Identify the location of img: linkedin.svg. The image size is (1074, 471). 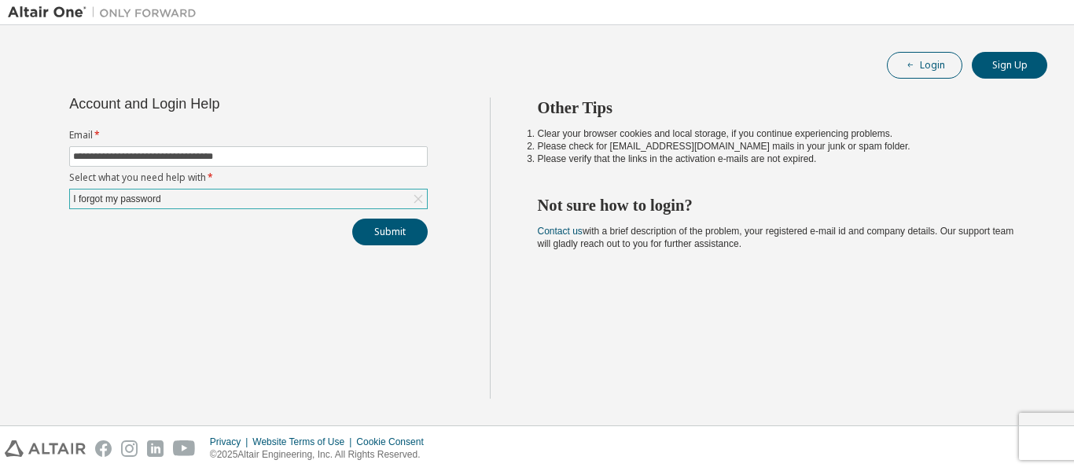
(155, 448).